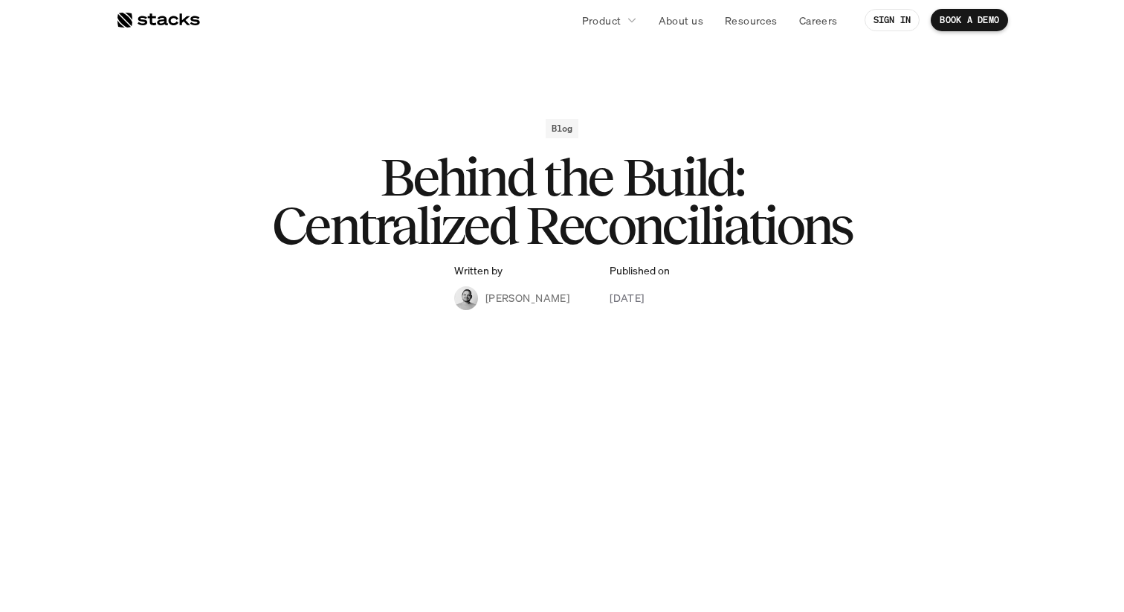 The image size is (1124, 612). Describe the element at coordinates (969, 20) in the screenshot. I see `p: BOOK A DEMO` at that location.